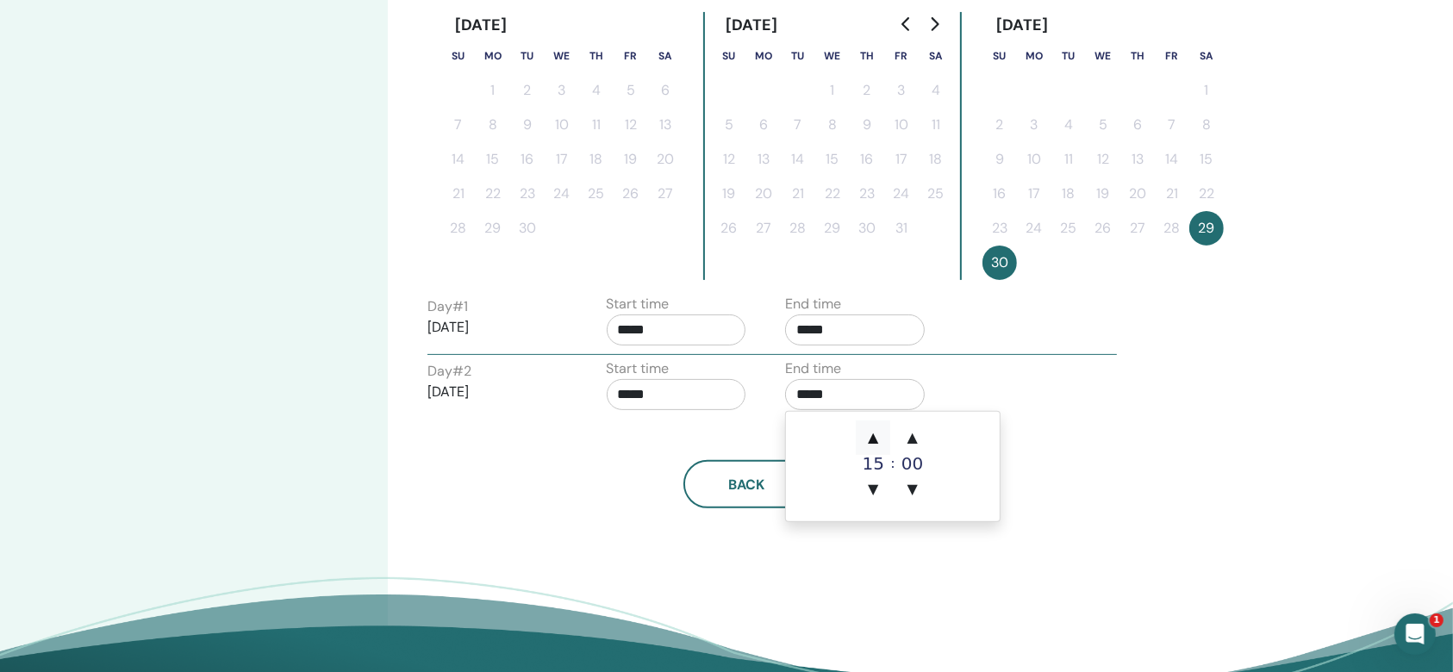 The height and width of the screenshot is (672, 1453). What do you see at coordinates (638, 369) in the screenshot?
I see `label: Start time` at bounding box center [638, 369].